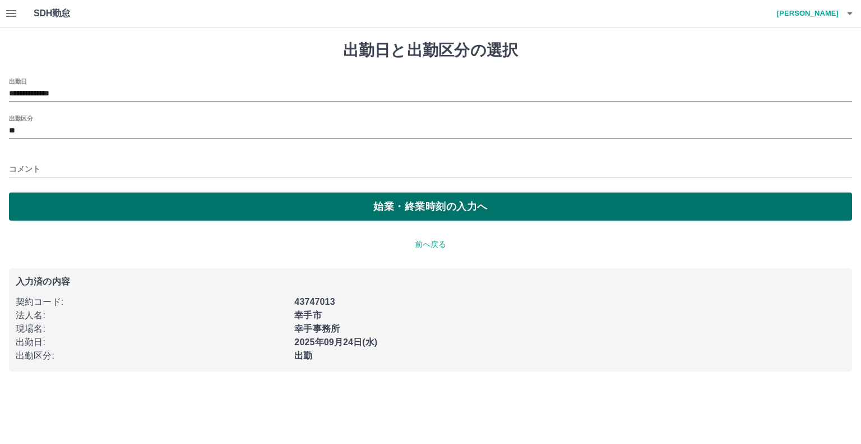 The width and height of the screenshot is (861, 444). I want to click on h1: 出勤日と出勤区分の選択, so click(431, 50).